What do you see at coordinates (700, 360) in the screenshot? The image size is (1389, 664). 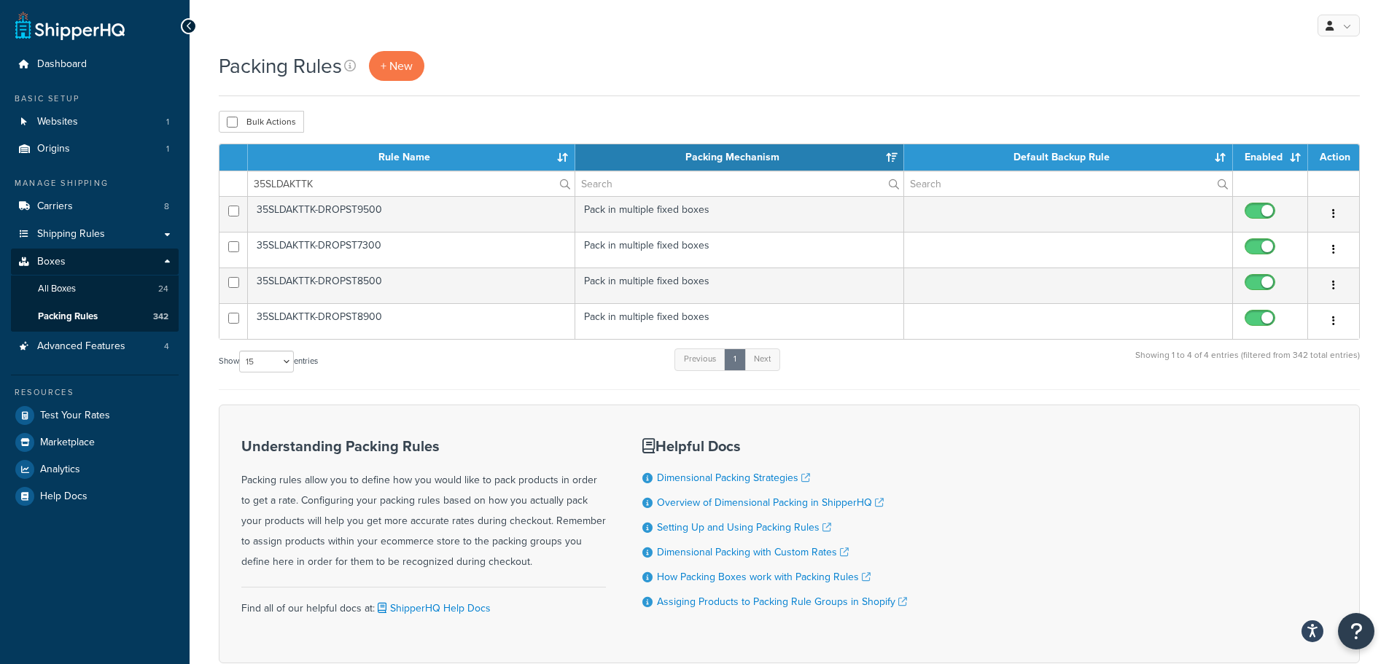 I see `a: Previous` at bounding box center [700, 360].